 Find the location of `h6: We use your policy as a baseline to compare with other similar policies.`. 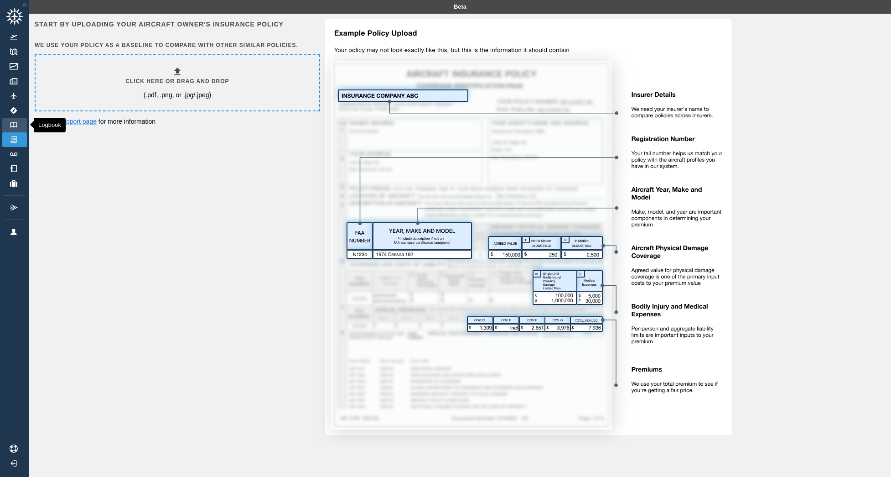

h6: We use your policy as a baseline to compare with other similar policies. is located at coordinates (176, 45).